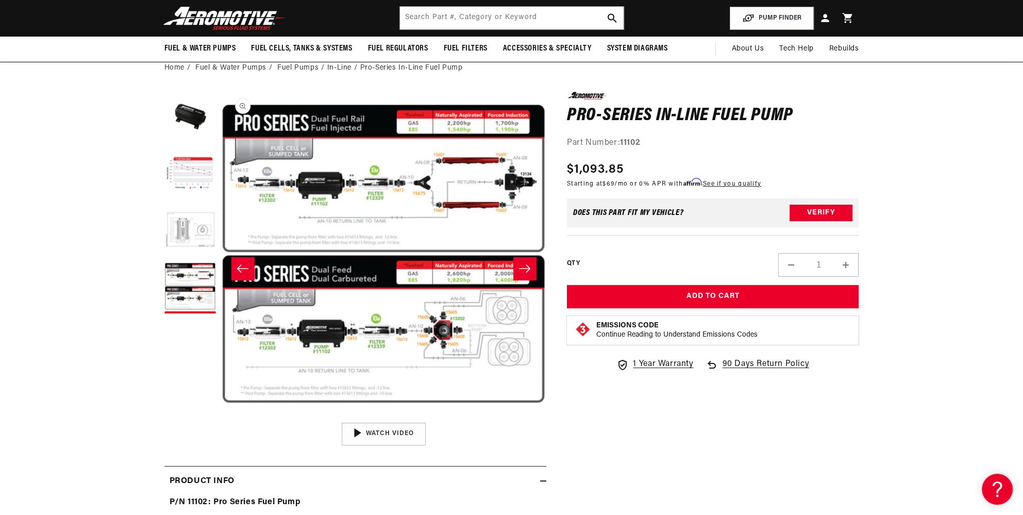 This screenshot has height=515, width=1023. Describe the element at coordinates (766, 370) in the screenshot. I see `span: 90 Days Return Policy` at that location.